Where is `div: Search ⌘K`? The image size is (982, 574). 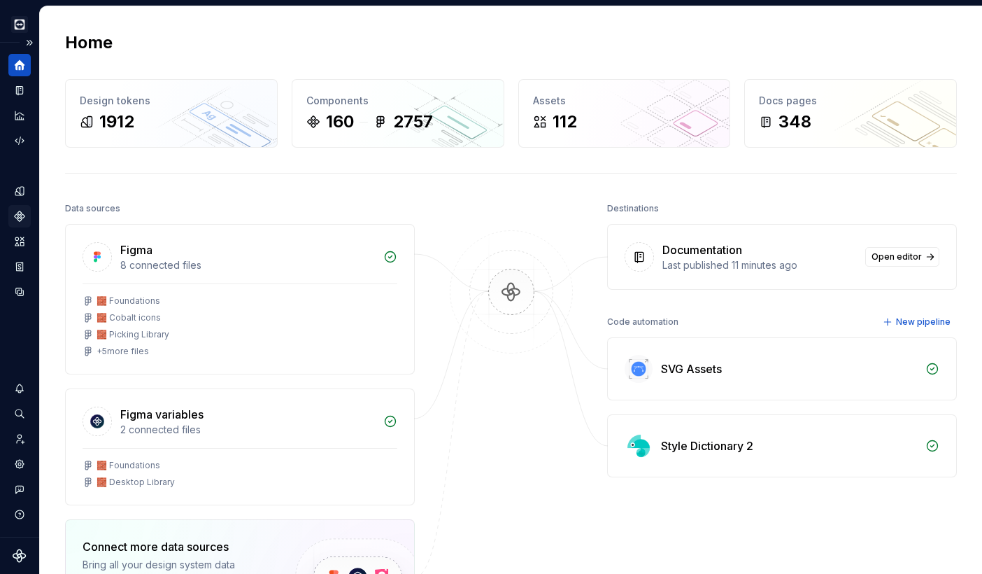 div: Search ⌘K is located at coordinates (20, 414).